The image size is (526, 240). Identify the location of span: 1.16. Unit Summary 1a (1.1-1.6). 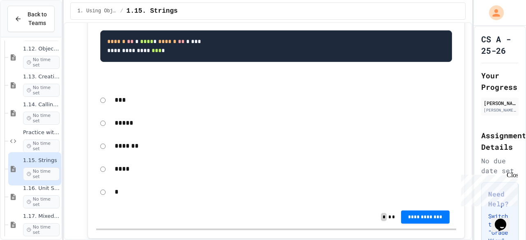
(41, 189).